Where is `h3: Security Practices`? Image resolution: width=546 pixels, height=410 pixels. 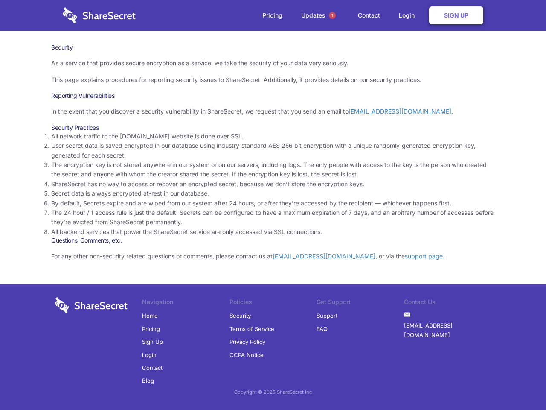
h3: Security Practices is located at coordinates (273, 128).